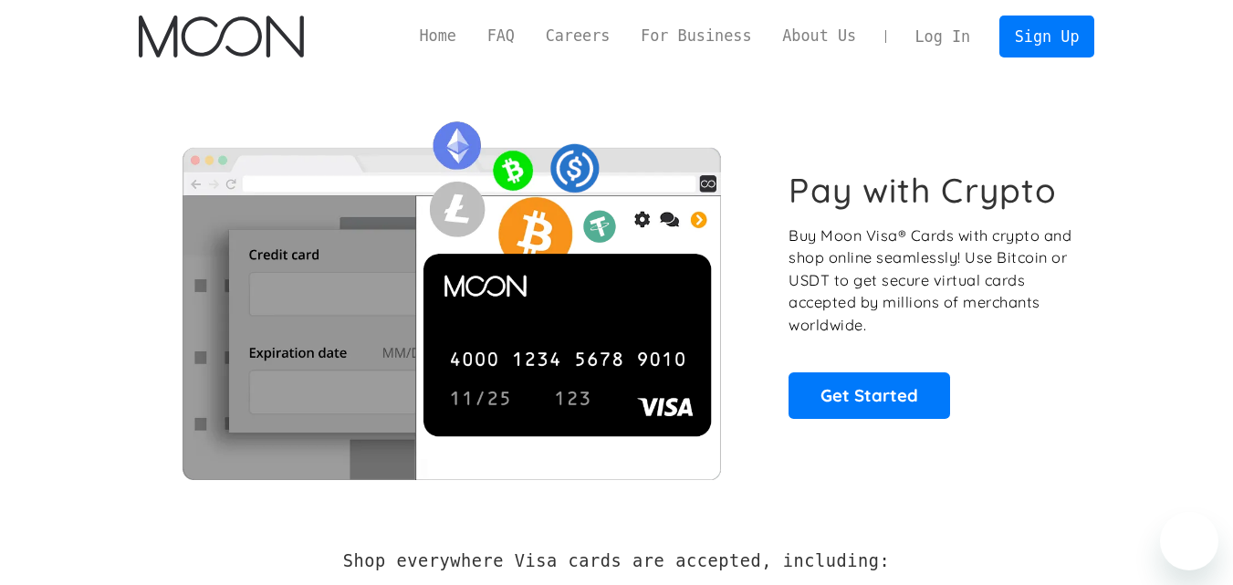 Image resolution: width=1233 pixels, height=585 pixels. What do you see at coordinates (616, 561) in the screenshot?
I see `h2: Shop everywhere Visa cards are accepted, including:` at bounding box center [616, 561].